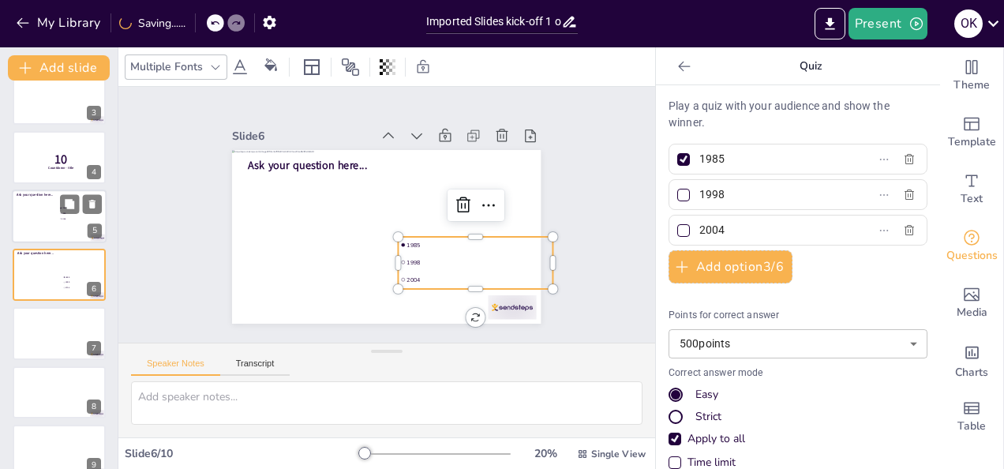 The width and height of the screenshot is (1004, 469). I want to click on div: 7, so click(94, 348).